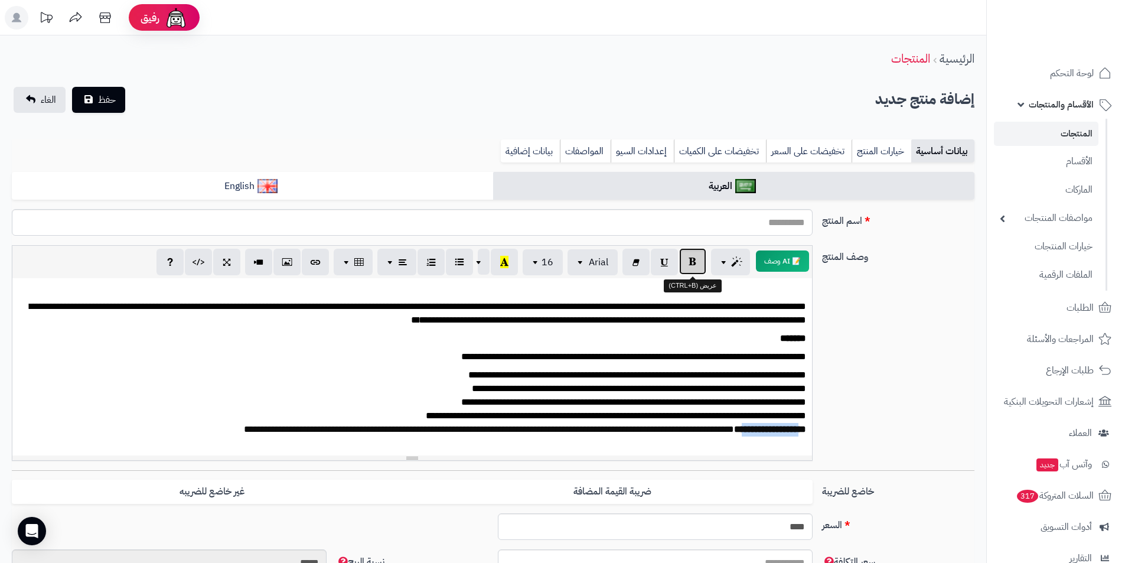  Describe the element at coordinates (46, 19) in the screenshot. I see `a: تحديثات المنصة` at that location.